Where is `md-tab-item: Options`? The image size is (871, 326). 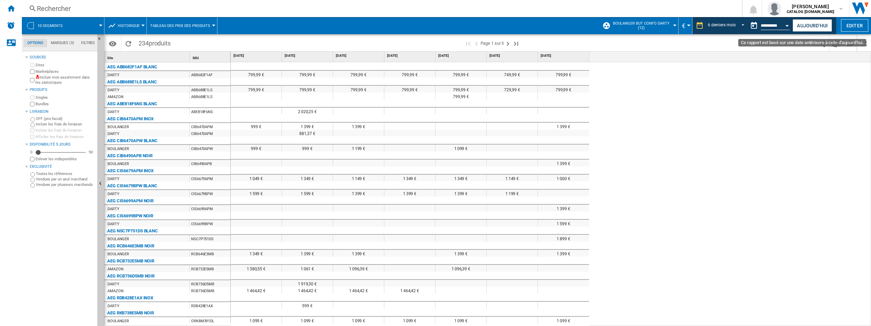 md-tab-item: Options is located at coordinates (35, 43).